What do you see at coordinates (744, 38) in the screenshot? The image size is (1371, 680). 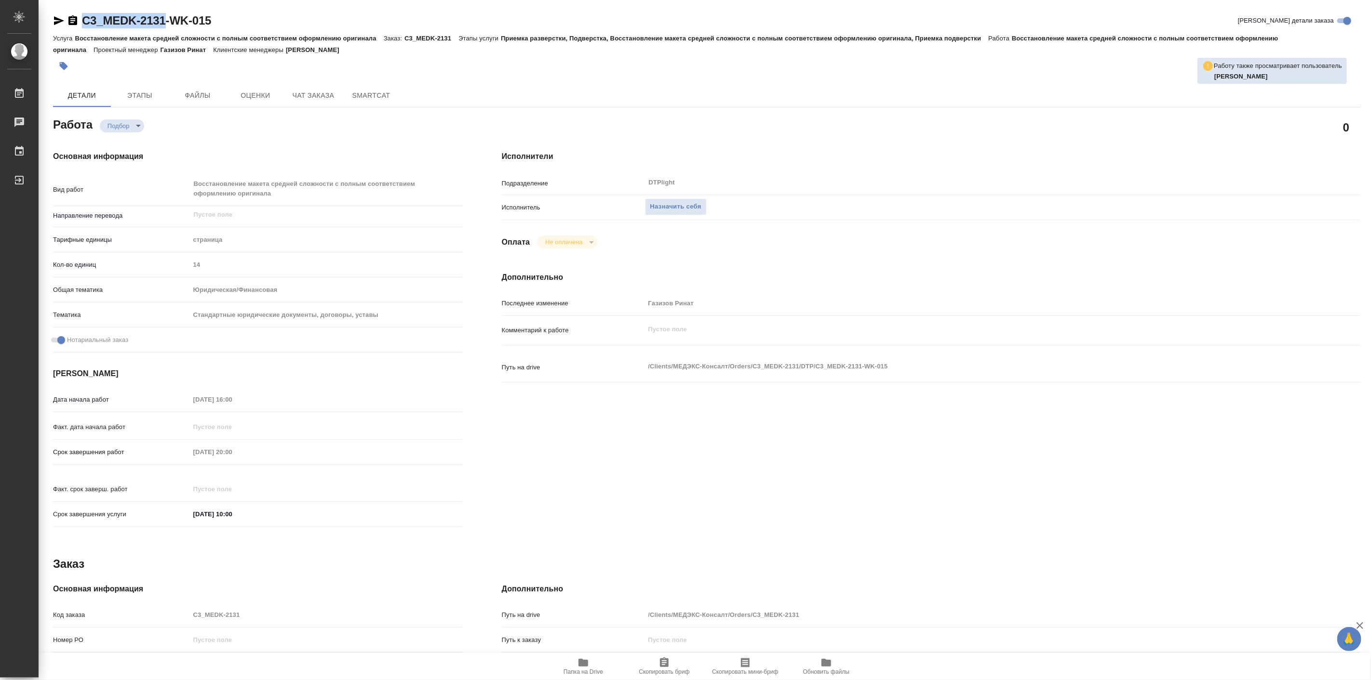 I see `p: Приемка разверстки, Подверстка, Восстановление макета средней сложности с полным соответствием оф...` at bounding box center [744, 38].